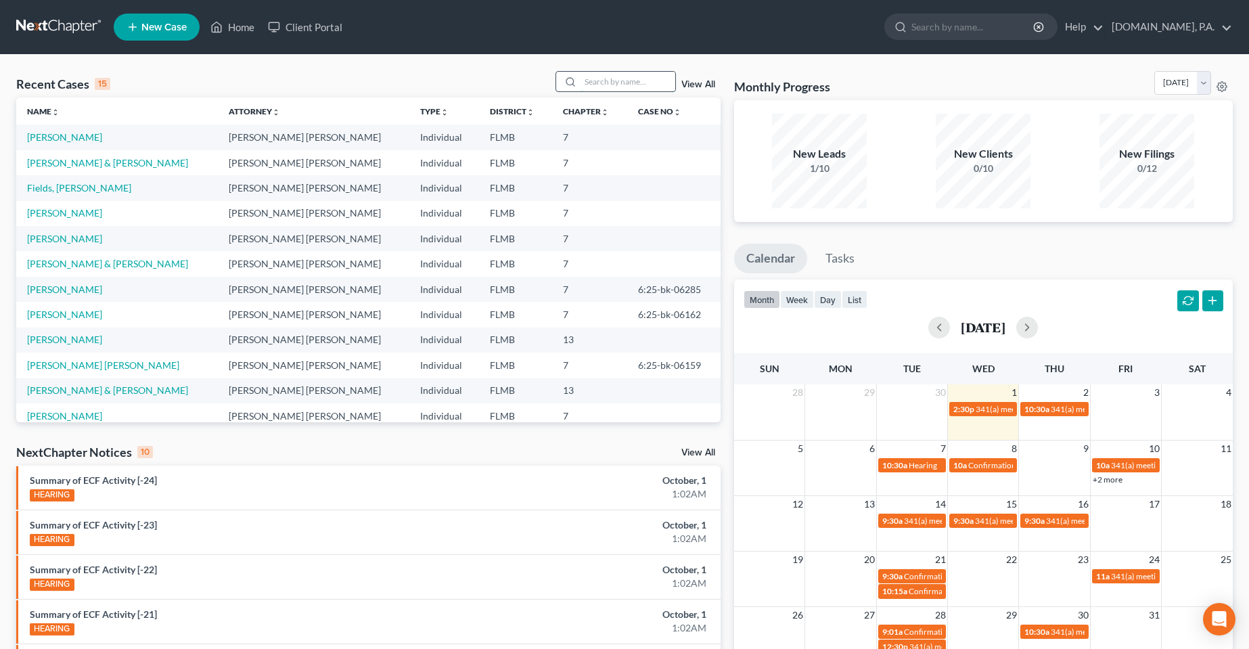  Describe the element at coordinates (1226, 504) in the screenshot. I see `span: 18` at that location.